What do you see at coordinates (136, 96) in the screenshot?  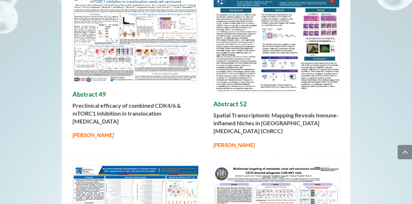 I see `h4: Abstract 49` at bounding box center [136, 96].